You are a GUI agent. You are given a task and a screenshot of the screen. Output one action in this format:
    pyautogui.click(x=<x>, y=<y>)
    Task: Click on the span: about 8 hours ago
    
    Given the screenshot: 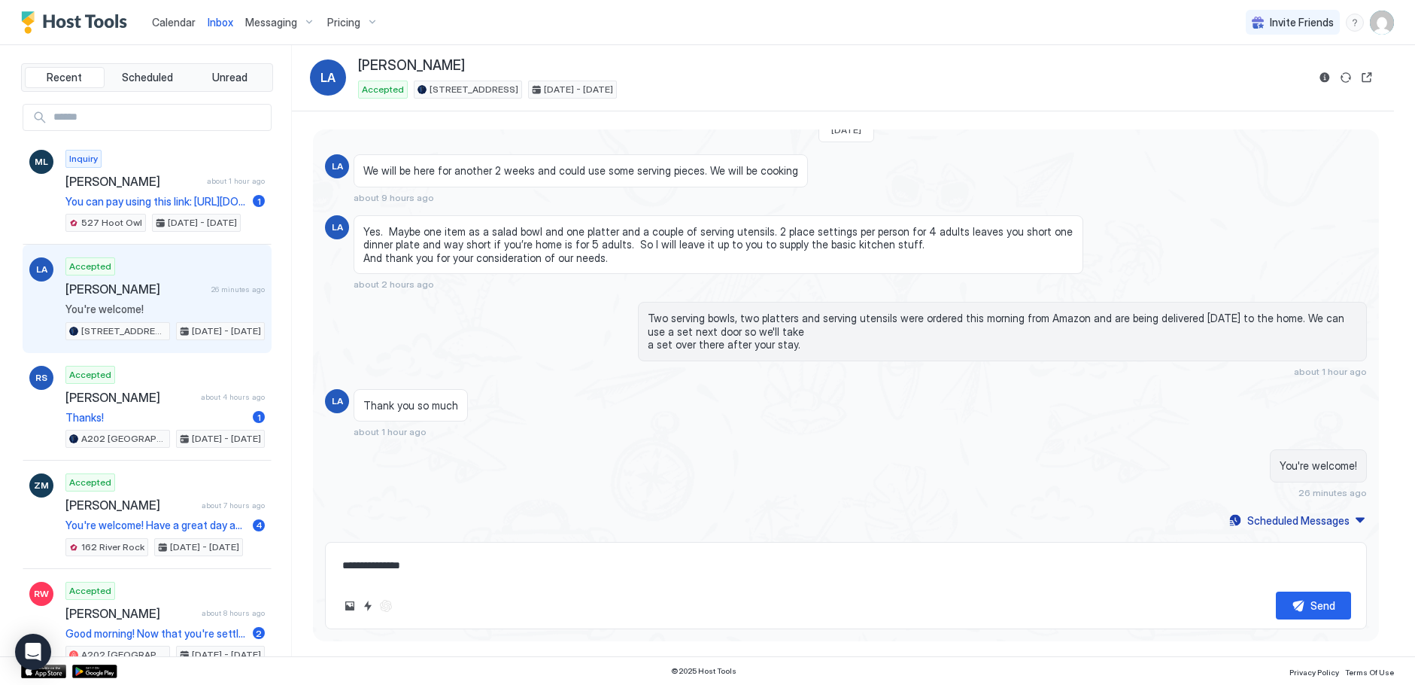 What is the action you would take?
    pyautogui.click(x=233, y=612)
    